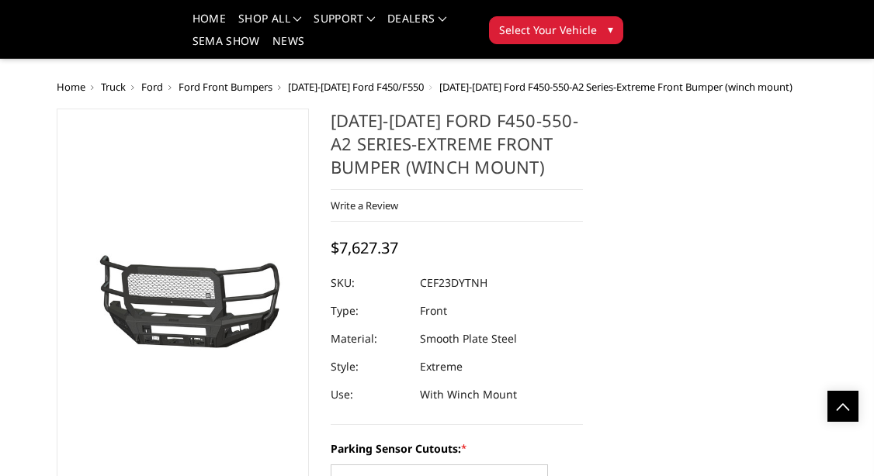  I want to click on dt: Style:, so click(369, 367).